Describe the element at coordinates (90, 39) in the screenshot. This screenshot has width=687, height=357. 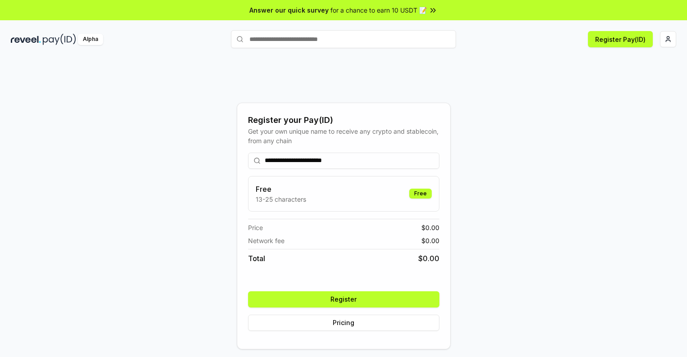
I see `div: Alpha` at that location.